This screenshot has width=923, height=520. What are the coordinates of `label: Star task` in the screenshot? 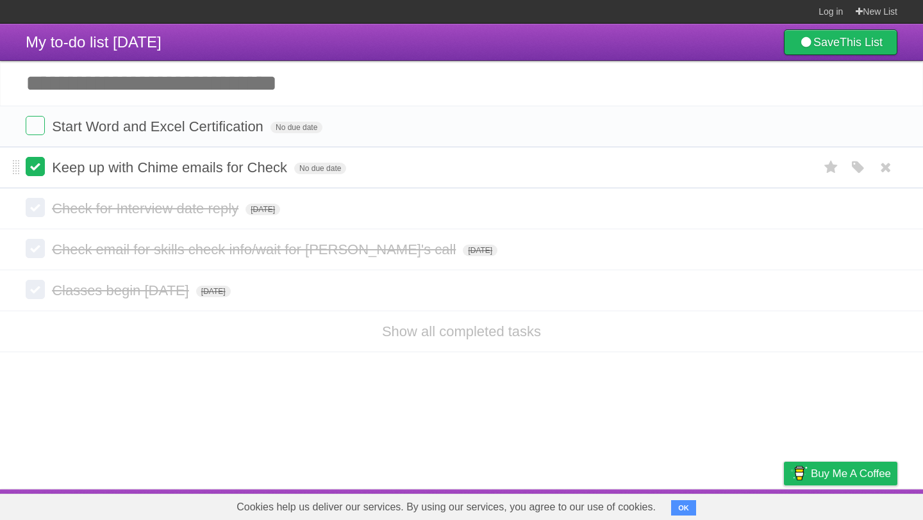 It's located at (831, 167).